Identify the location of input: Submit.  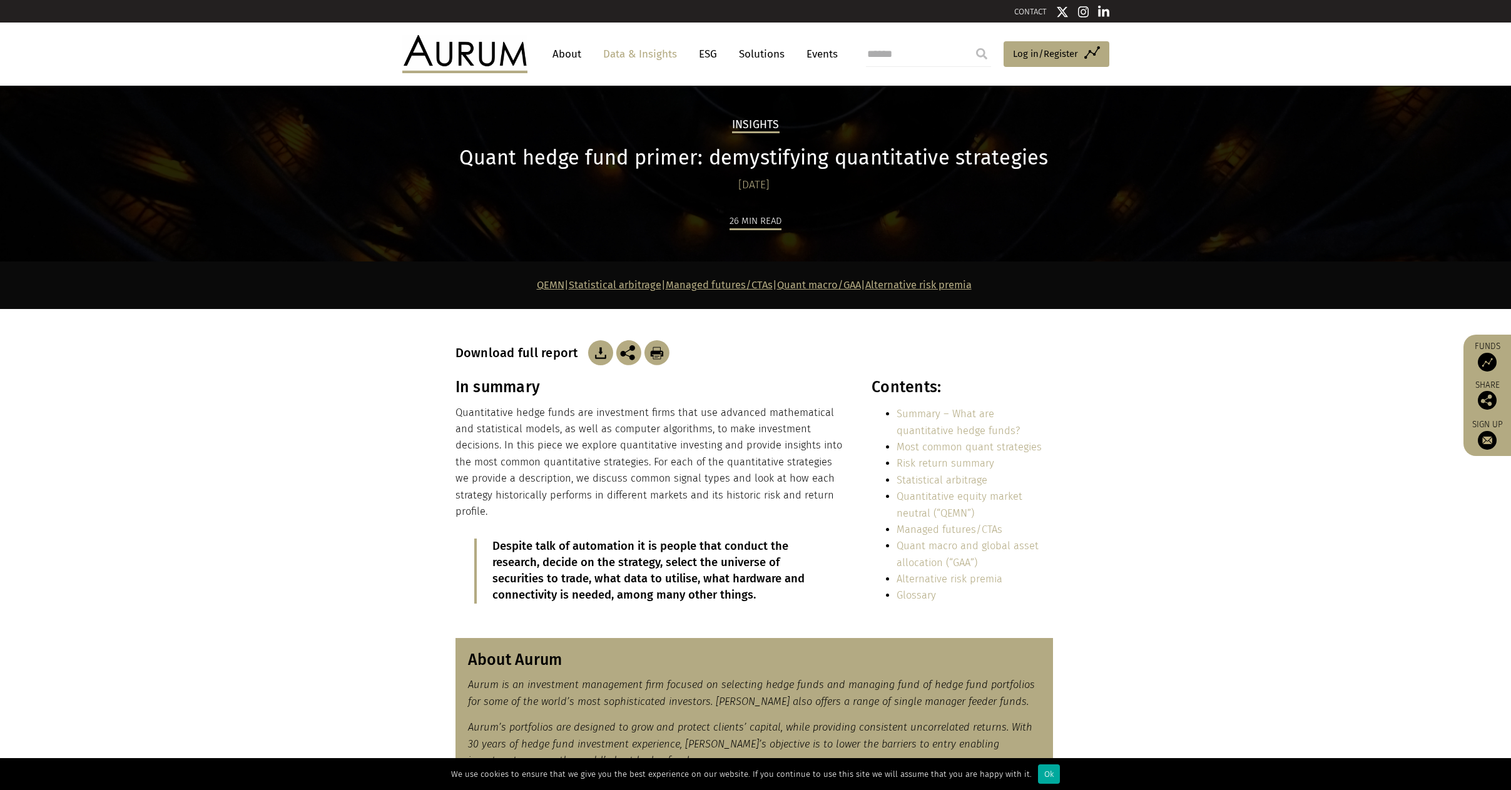
(981, 54).